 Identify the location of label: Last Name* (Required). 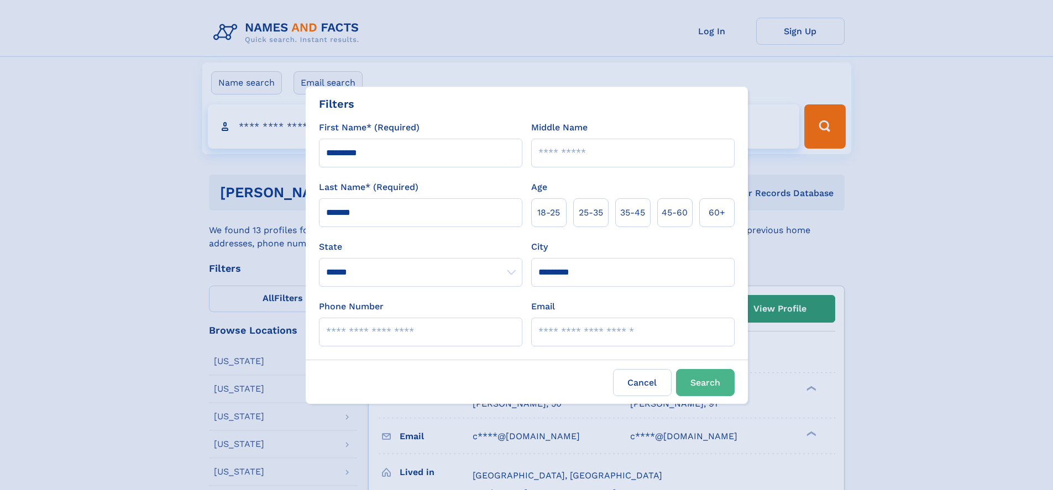
(369, 187).